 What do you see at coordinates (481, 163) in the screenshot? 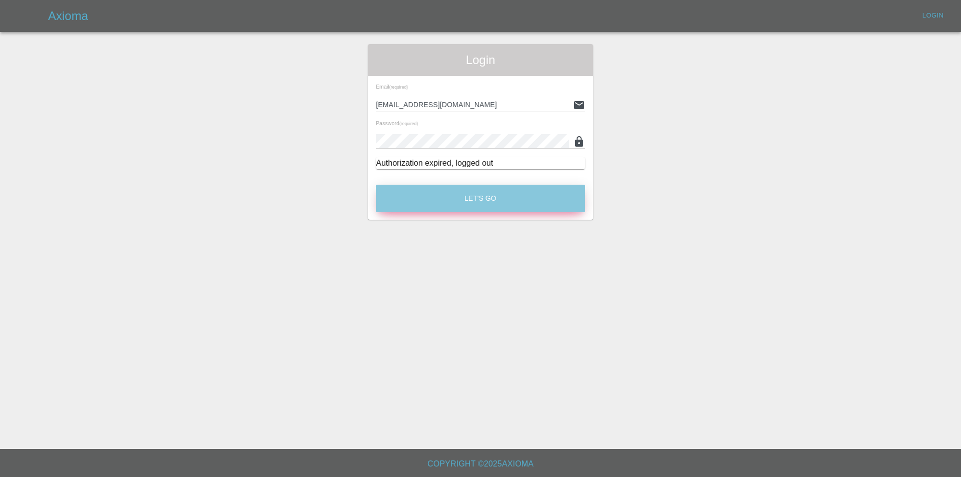
I see `div: Authorization expired, logged out` at bounding box center [481, 163].